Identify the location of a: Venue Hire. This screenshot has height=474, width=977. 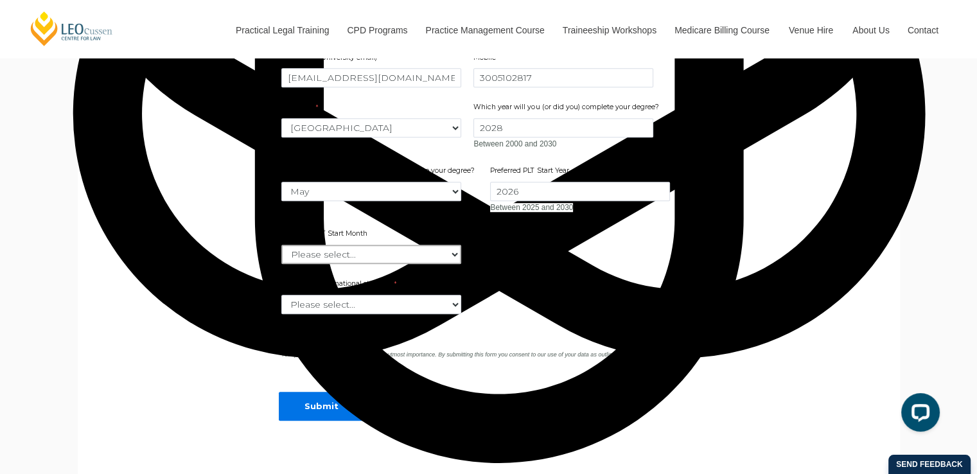
(811, 30).